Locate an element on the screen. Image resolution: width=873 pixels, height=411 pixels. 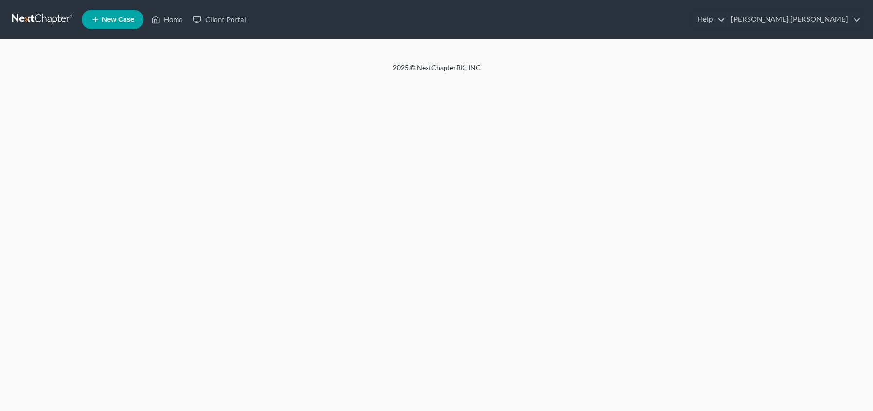
a: Help is located at coordinates (709, 19).